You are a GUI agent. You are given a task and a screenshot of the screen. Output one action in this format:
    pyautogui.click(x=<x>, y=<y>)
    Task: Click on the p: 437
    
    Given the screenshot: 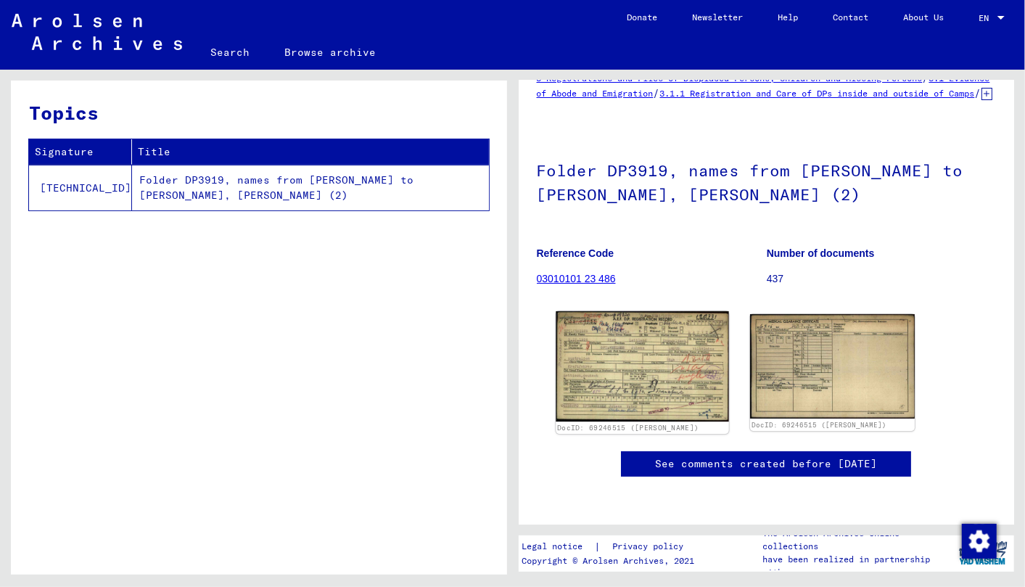 What is the action you would take?
    pyautogui.click(x=881, y=278)
    